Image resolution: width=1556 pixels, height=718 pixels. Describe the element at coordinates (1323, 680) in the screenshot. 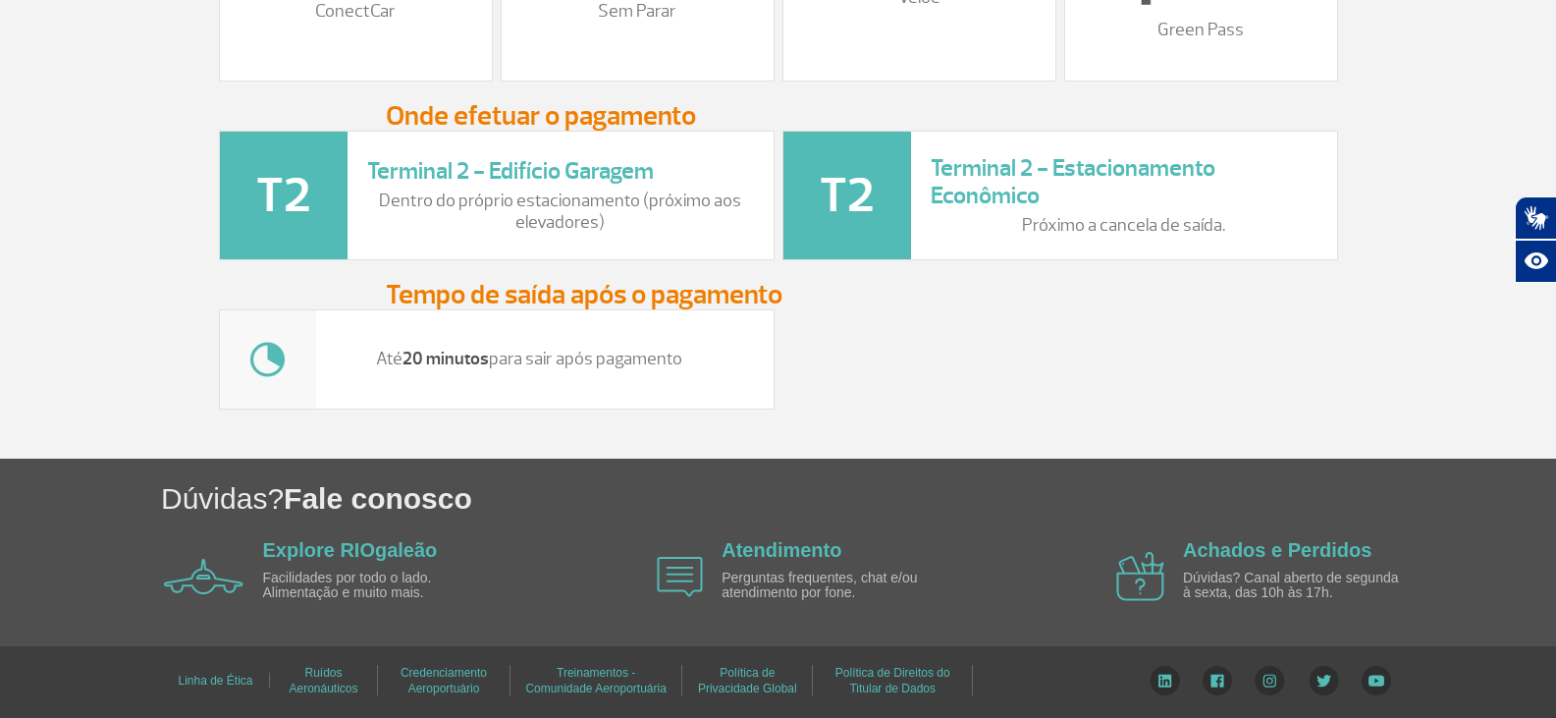

I see `img: Twitter` at that location.